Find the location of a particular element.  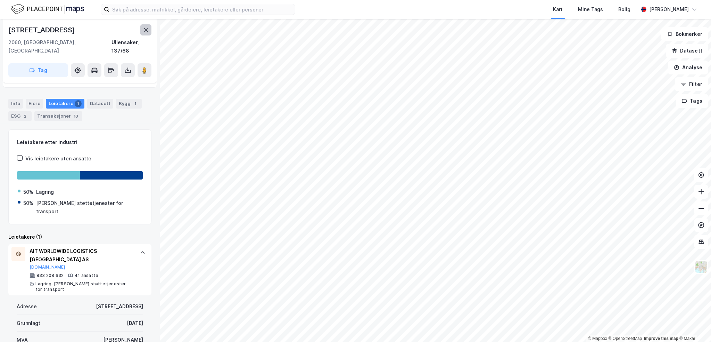

div: Mine Tags is located at coordinates (591, 9).